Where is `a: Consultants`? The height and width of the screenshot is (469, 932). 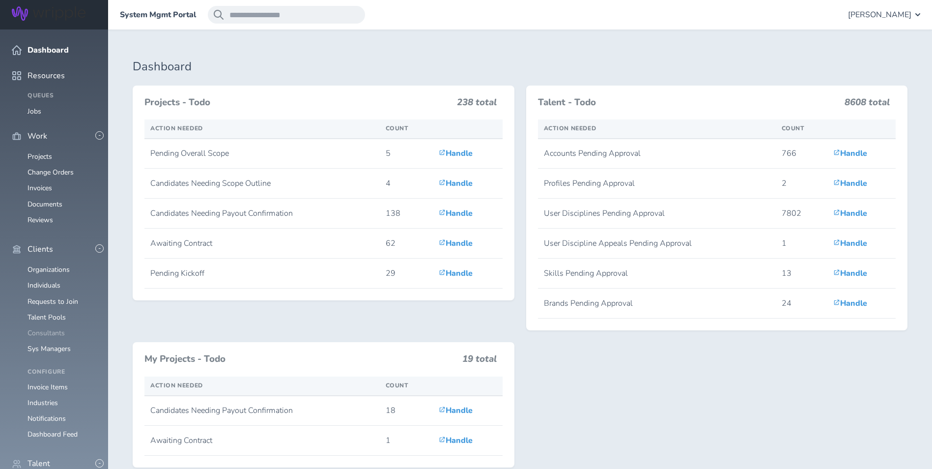 a: Consultants is located at coordinates (46, 333).